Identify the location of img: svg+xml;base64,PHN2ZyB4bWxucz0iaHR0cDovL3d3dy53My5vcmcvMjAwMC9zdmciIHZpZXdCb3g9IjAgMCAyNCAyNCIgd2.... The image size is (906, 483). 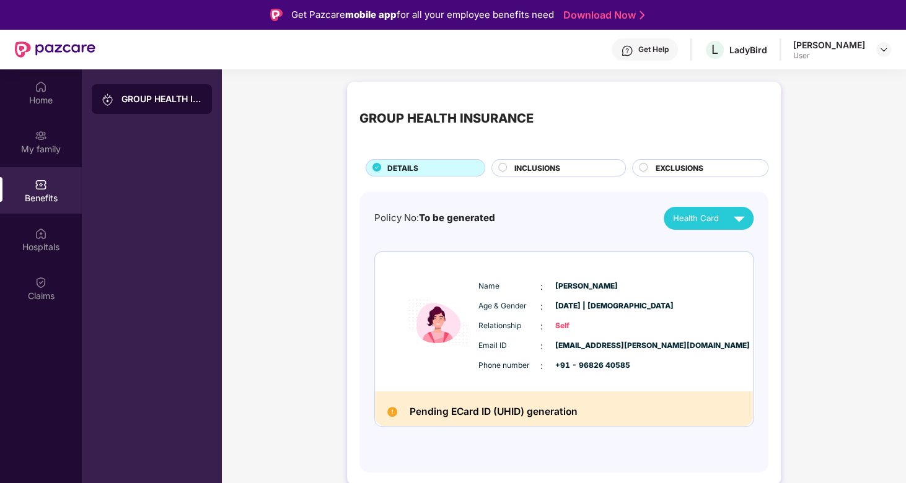
(738, 218).